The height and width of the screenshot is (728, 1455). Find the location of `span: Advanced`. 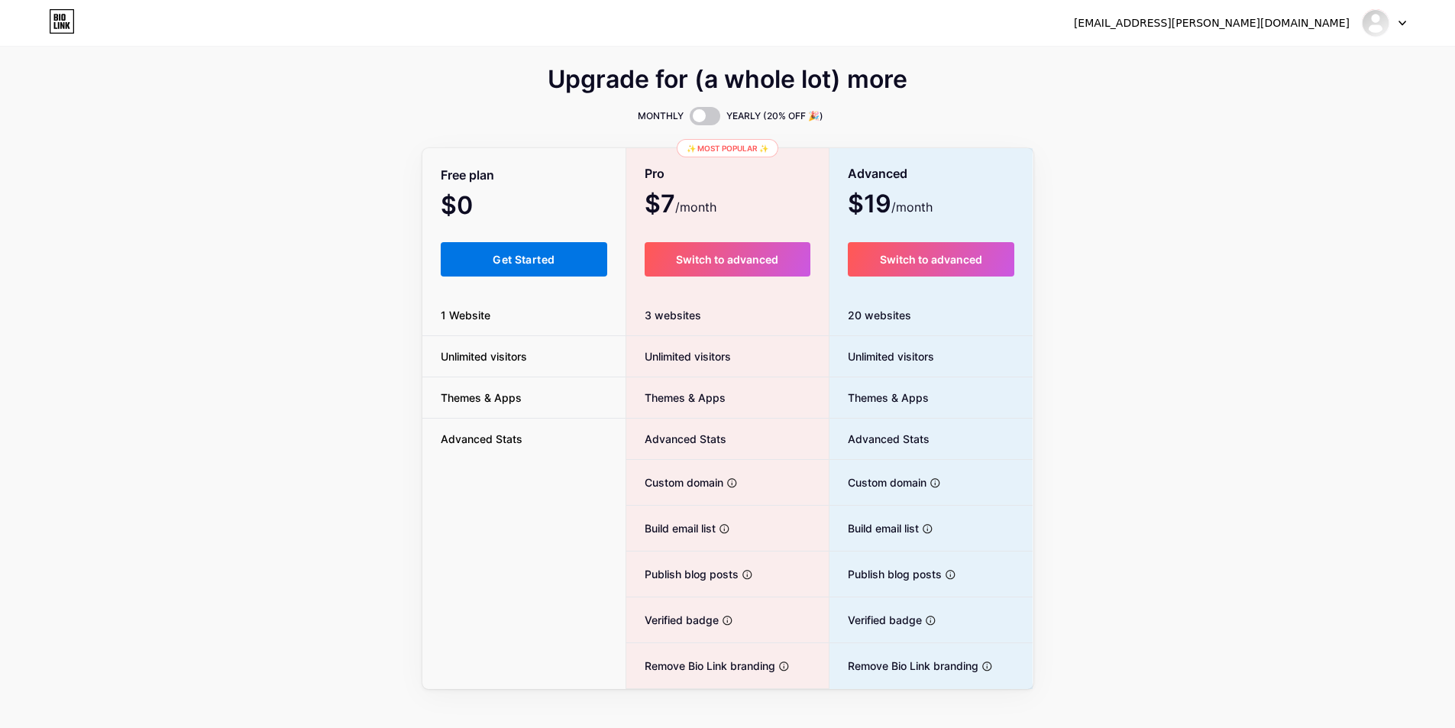

span: Advanced is located at coordinates (878, 173).